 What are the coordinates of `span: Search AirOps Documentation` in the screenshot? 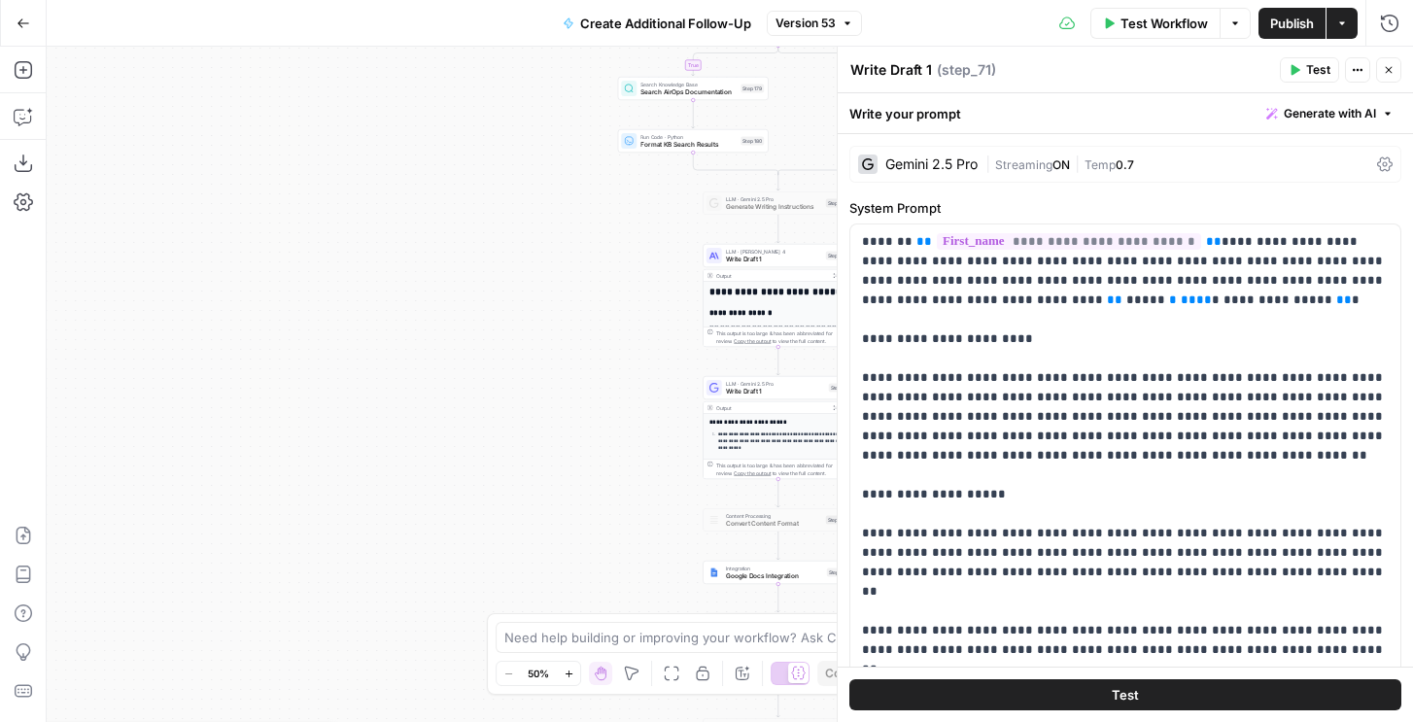 It's located at (688, 92).